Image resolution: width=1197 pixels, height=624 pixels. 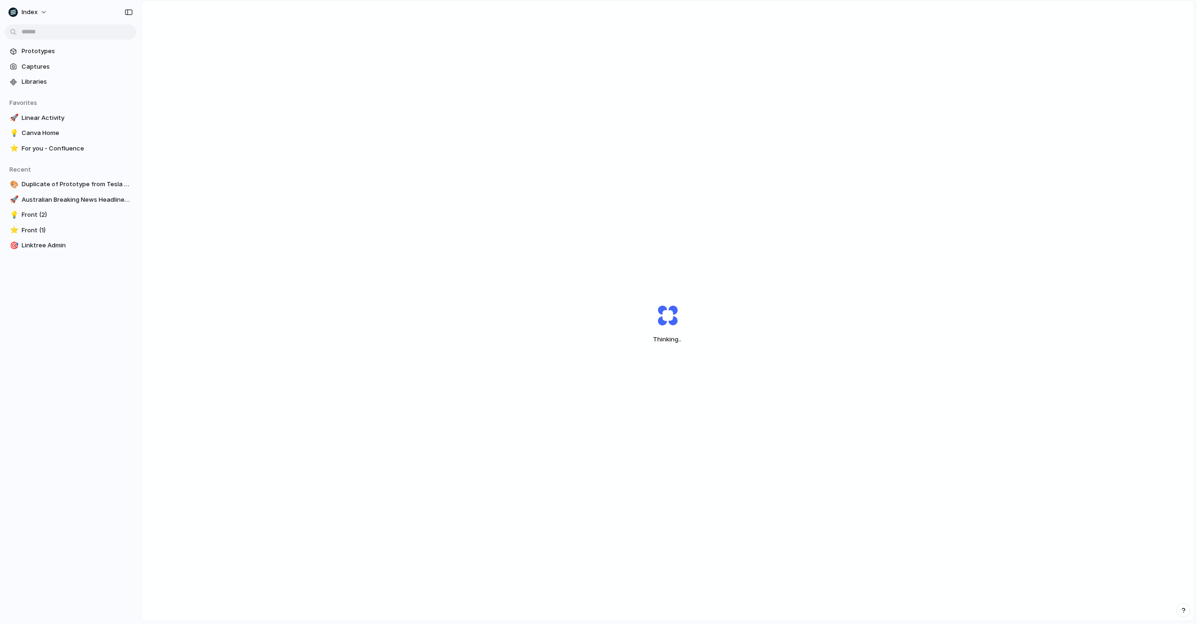 What do you see at coordinates (70, 149) in the screenshot?
I see `div: ⭐For you - Confluence` at bounding box center [70, 149].